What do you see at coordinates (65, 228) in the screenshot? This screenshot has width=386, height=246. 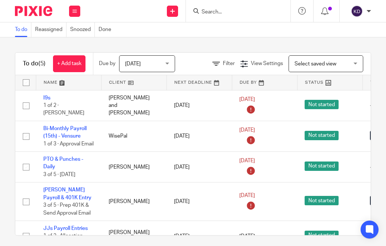 I see `a: JJs Payroll Entries` at bounding box center [65, 228].